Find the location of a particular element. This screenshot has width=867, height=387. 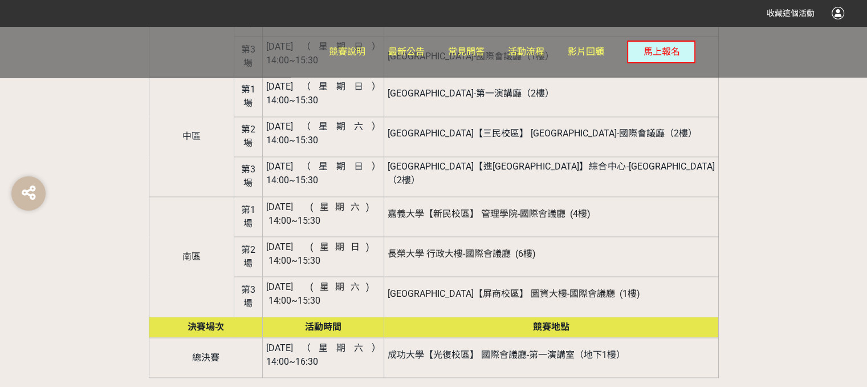

span: 中區 is located at coordinates (192, 136).